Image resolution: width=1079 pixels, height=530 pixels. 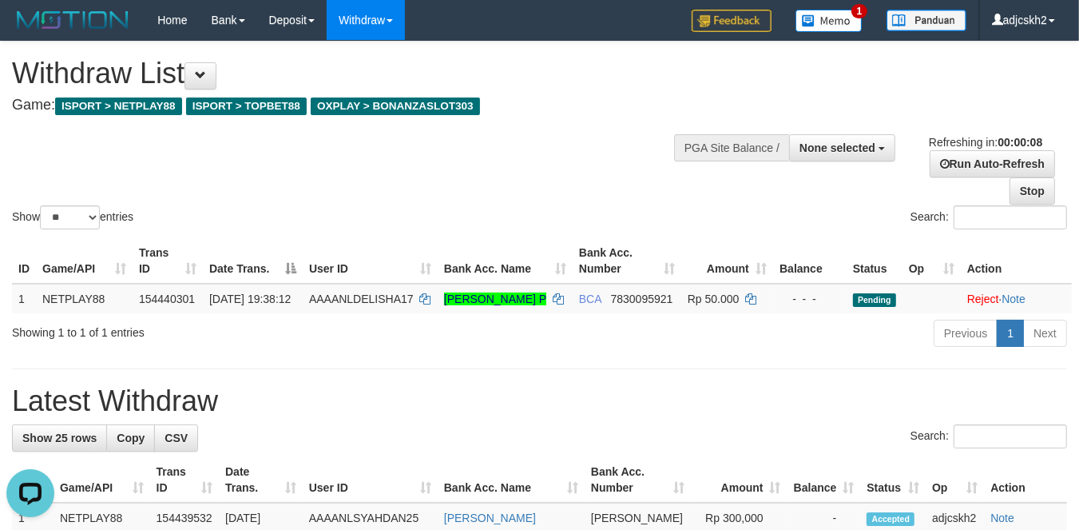 I want to click on img: Button%20Memo.svg, so click(x=829, y=21).